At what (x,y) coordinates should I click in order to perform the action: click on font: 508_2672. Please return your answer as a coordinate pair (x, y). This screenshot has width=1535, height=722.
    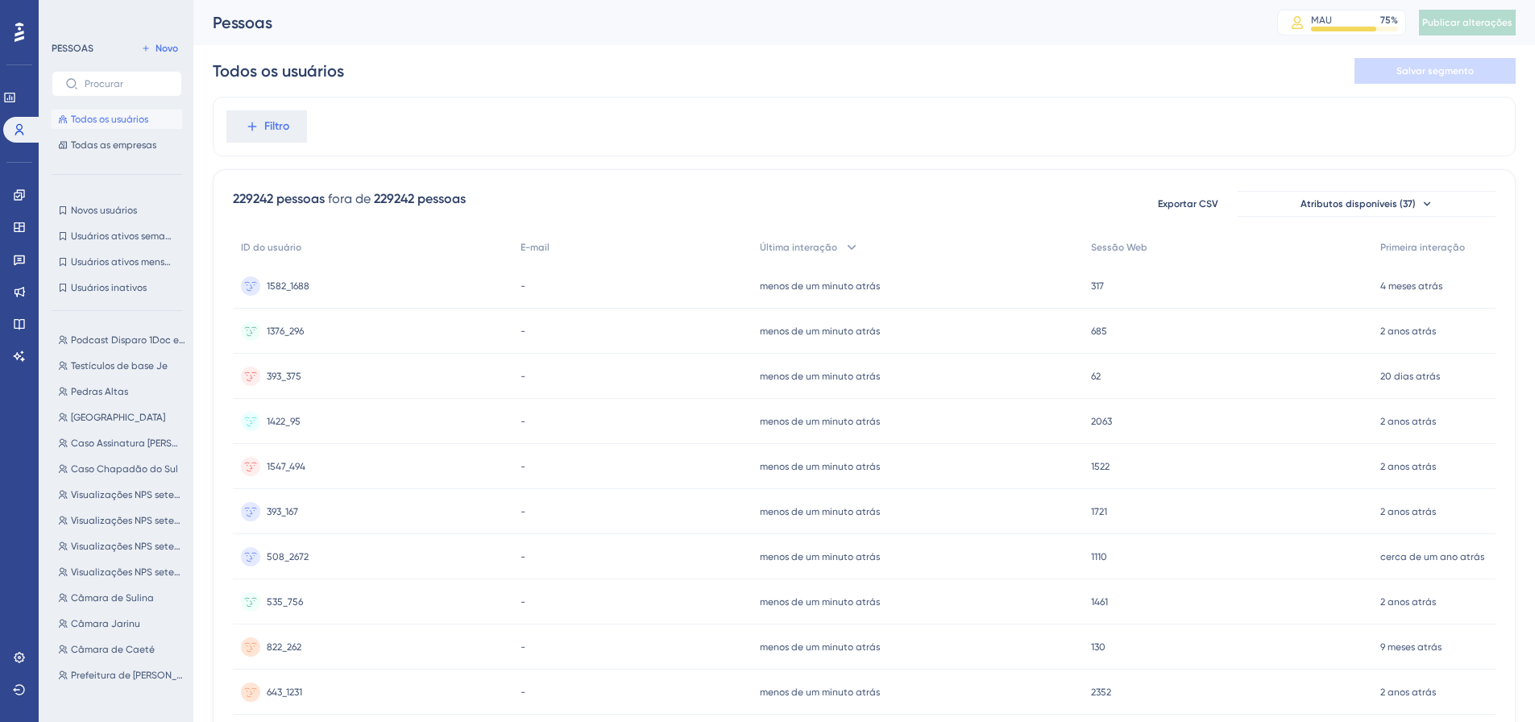
    Looking at the image, I should click on (288, 557).